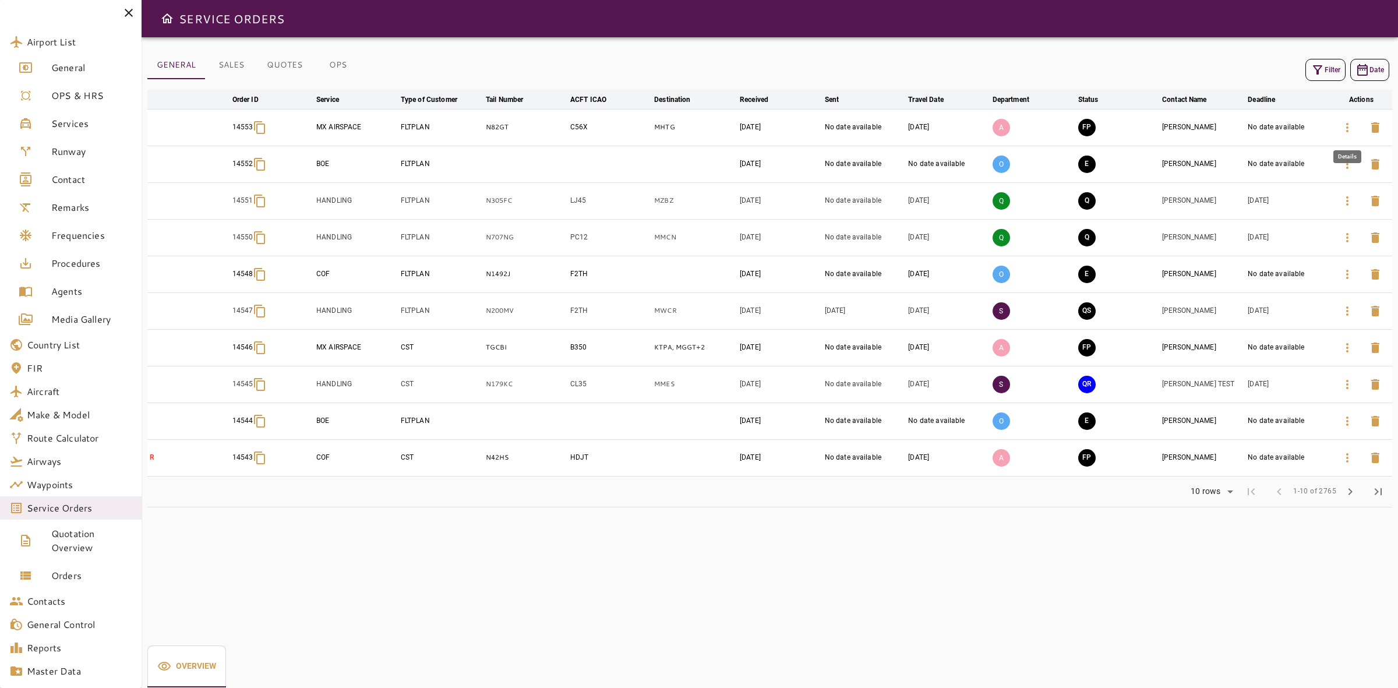 The image size is (1398, 688). I want to click on div: Destination, so click(672, 100).